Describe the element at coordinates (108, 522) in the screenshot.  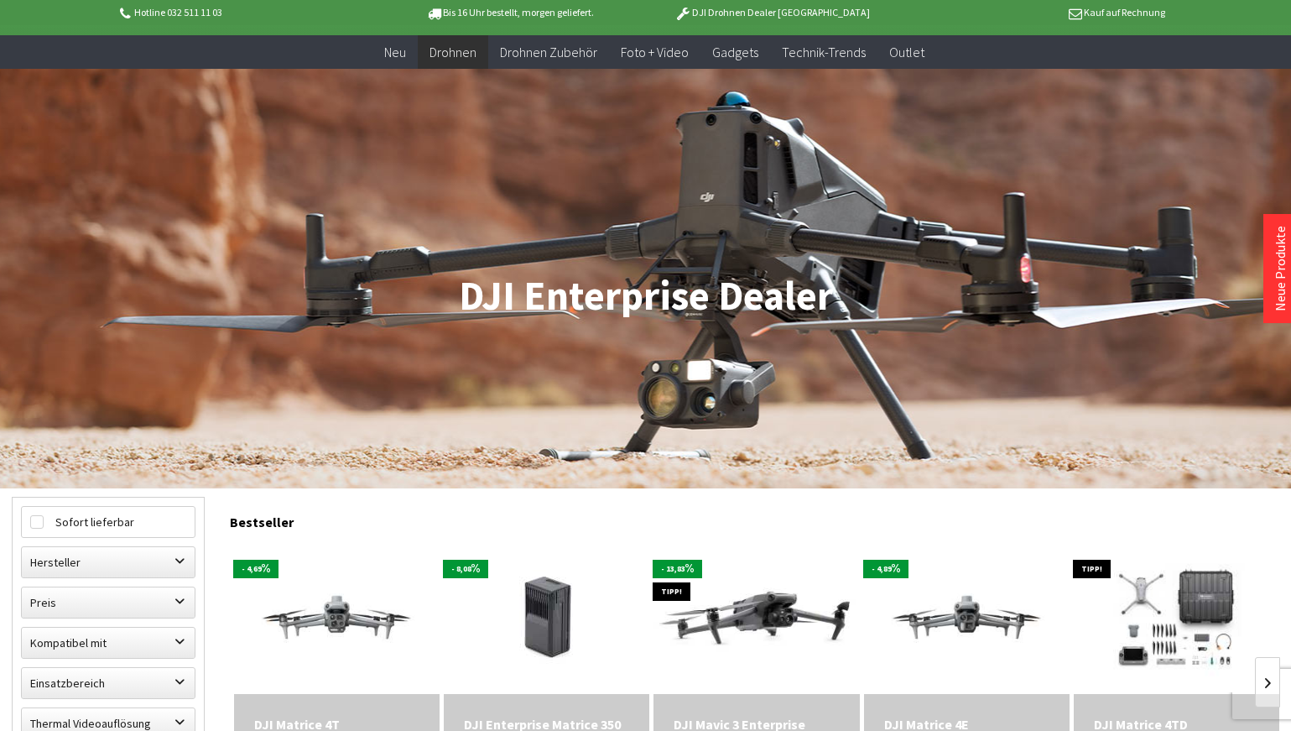
I see `label: Sofort lieferbar` at that location.